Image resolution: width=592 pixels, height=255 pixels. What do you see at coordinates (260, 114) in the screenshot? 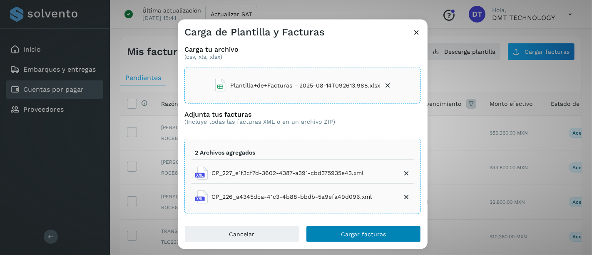
I see `h3: Adjunta tus facturas` at bounding box center [260, 114].